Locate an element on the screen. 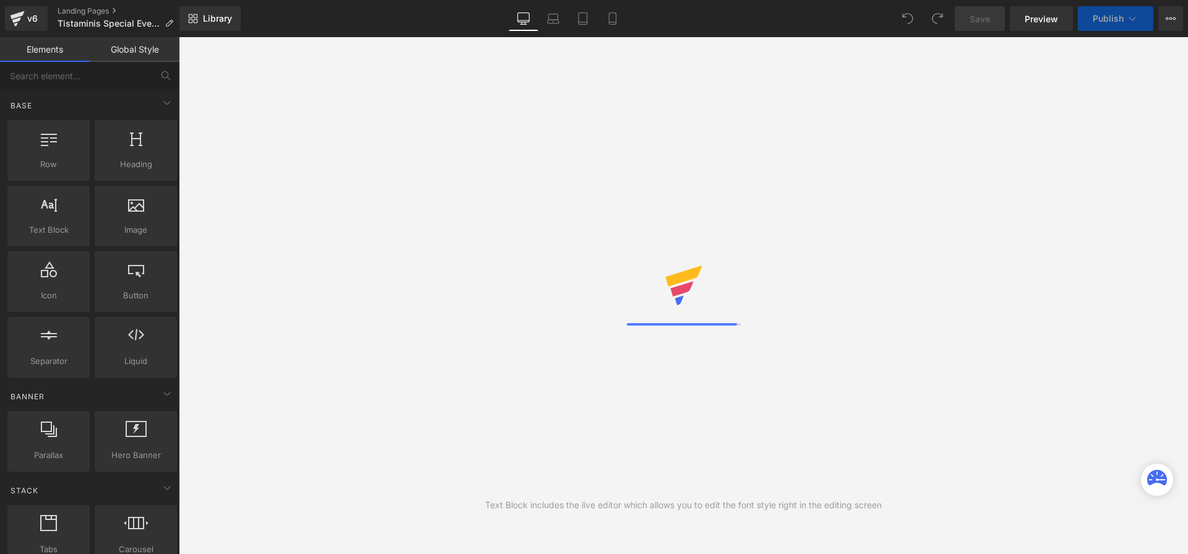  span: Hero Banner is located at coordinates (136, 455).